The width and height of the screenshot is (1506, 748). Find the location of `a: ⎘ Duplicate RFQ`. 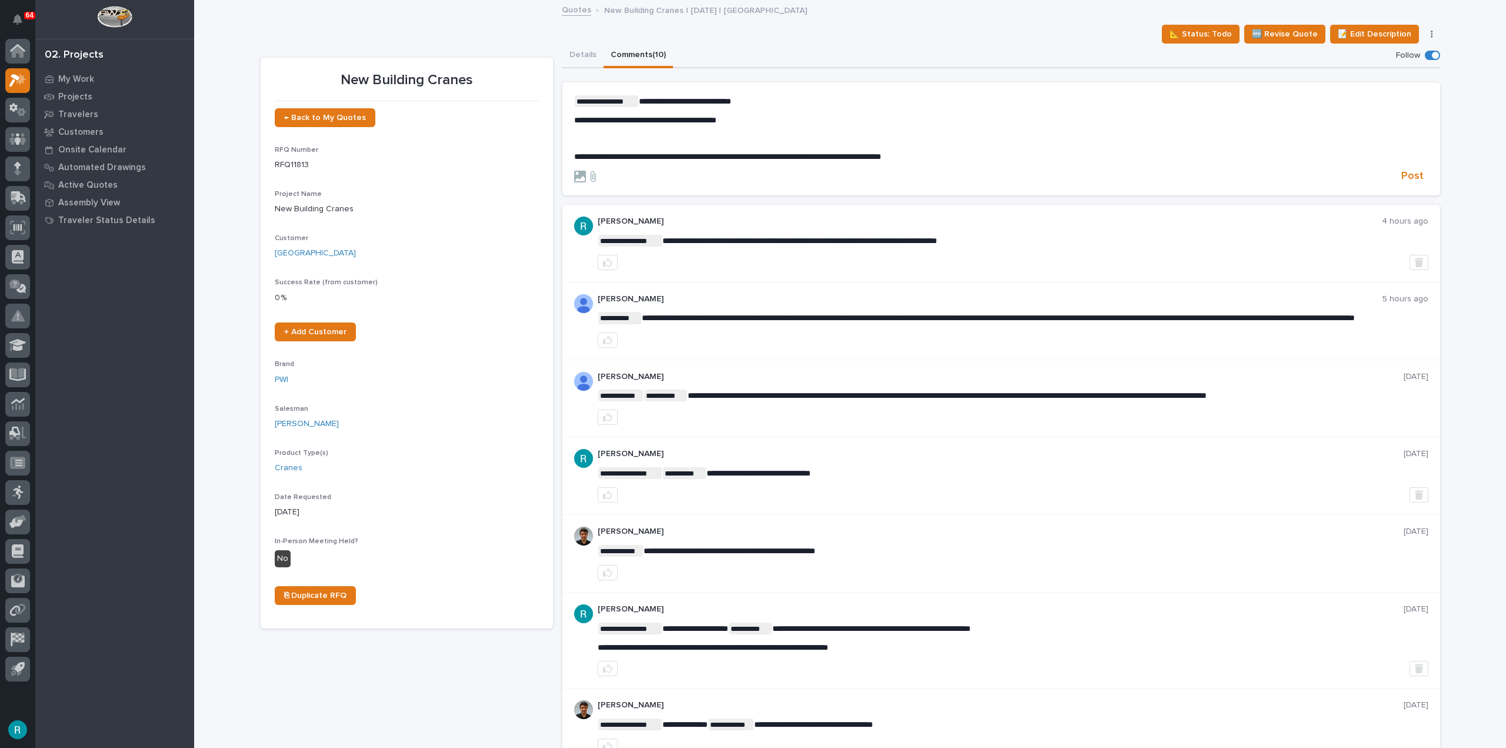

a: ⎘ Duplicate RFQ is located at coordinates (315, 595).